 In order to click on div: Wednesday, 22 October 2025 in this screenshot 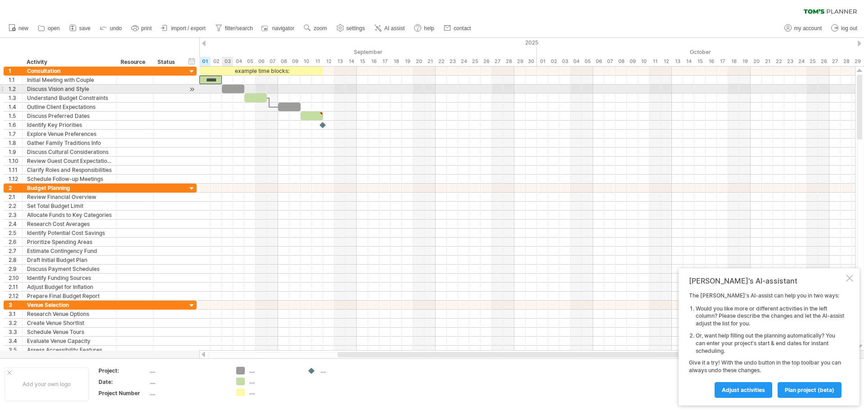, I will do `click(778, 61)`.